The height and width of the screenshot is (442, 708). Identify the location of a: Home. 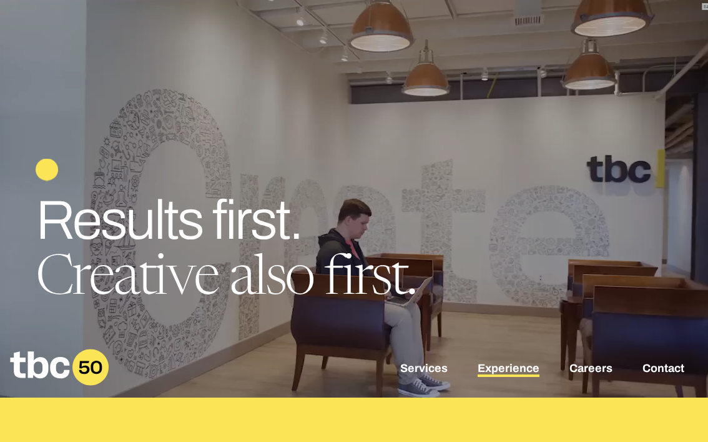
(59, 383).